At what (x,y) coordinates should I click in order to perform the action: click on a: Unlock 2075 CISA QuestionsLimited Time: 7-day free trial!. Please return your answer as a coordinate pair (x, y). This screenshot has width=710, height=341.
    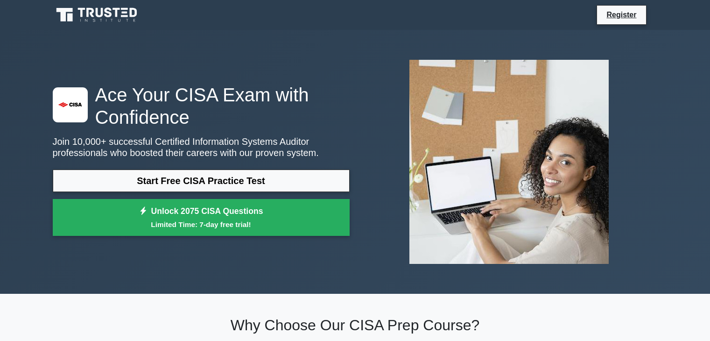
    Looking at the image, I should click on (201, 217).